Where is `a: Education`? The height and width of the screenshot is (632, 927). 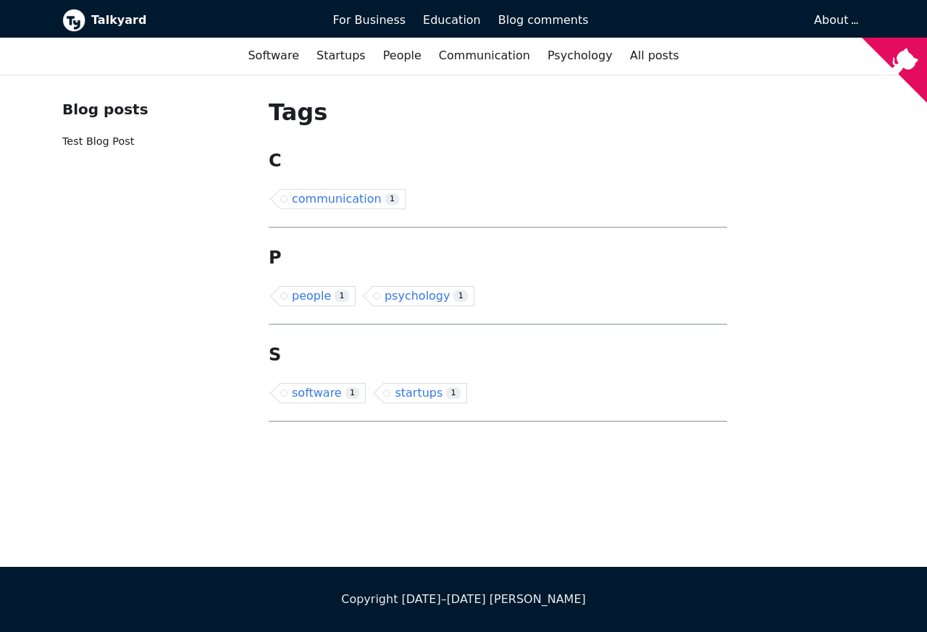
a: Education is located at coordinates (452, 20).